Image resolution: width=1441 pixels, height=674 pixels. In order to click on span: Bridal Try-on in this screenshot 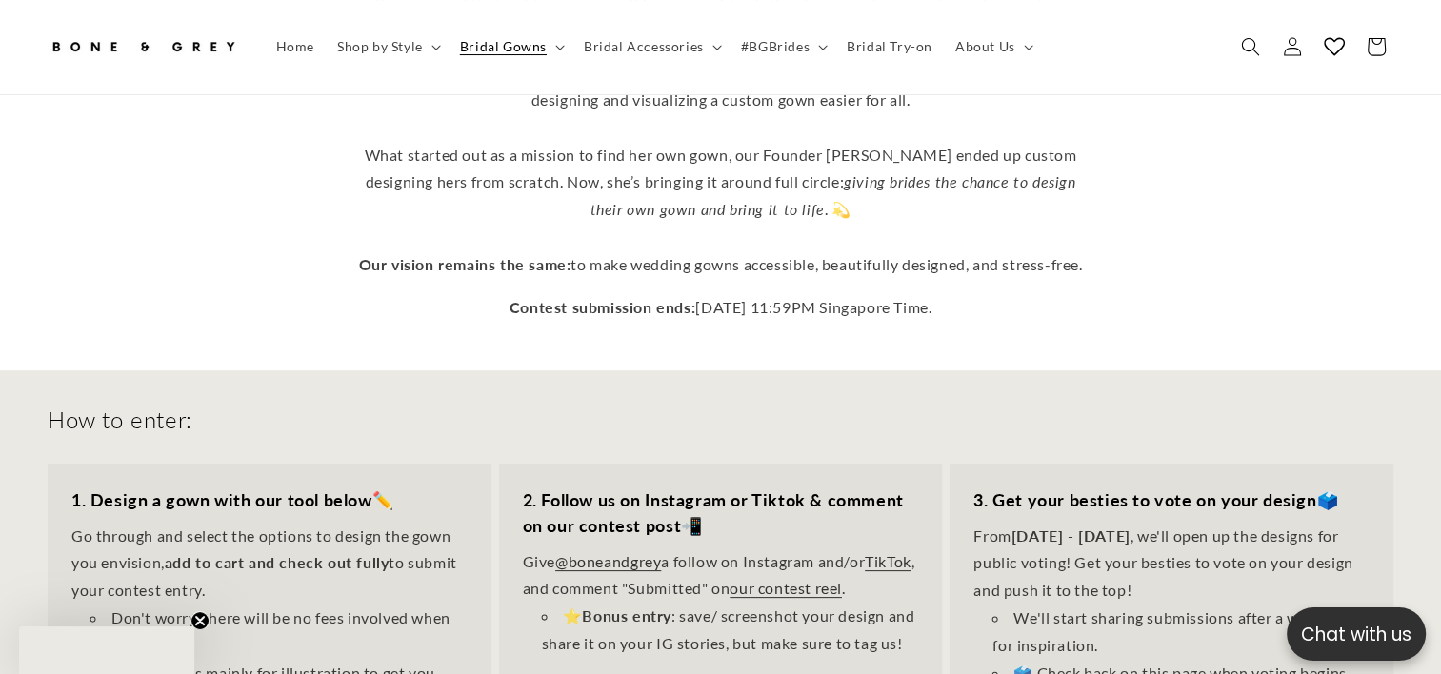, I will do `click(890, 47)`.